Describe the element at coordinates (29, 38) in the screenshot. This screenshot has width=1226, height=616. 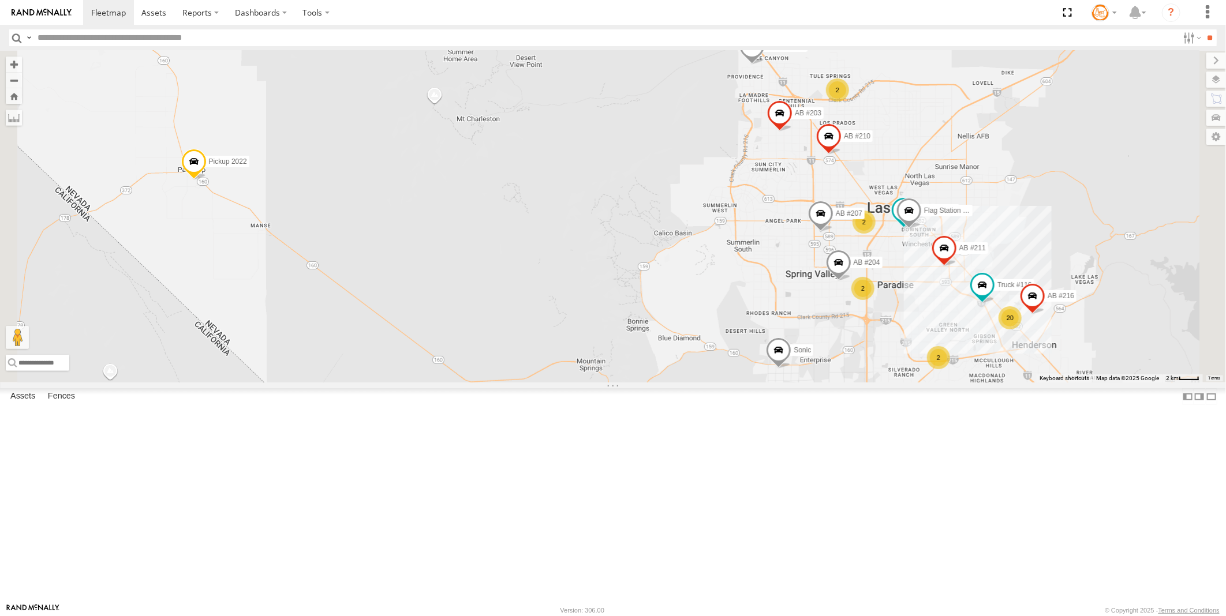
I see `label: Search Query` at that location.